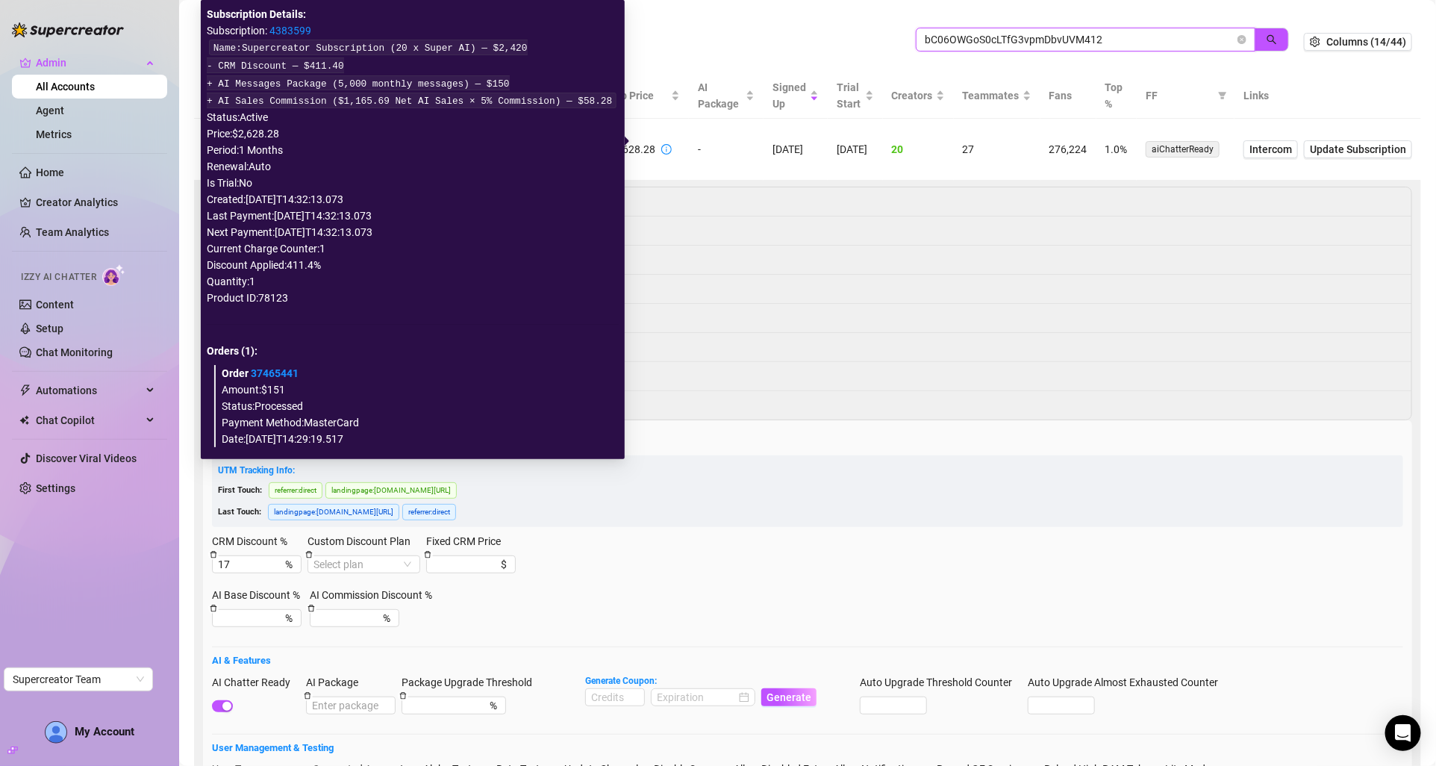 Image resolution: width=1436 pixels, height=766 pixels. I want to click on span: thunderbolt, so click(25, 390).